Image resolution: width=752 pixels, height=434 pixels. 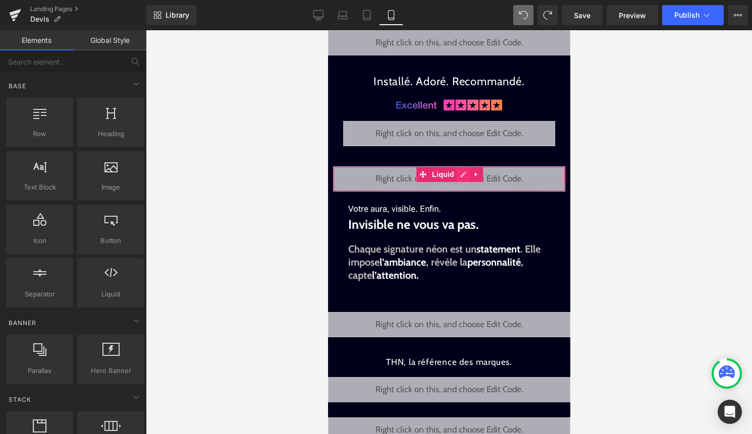 What do you see at coordinates (111, 241) in the screenshot?
I see `span: Button` at bounding box center [111, 241].